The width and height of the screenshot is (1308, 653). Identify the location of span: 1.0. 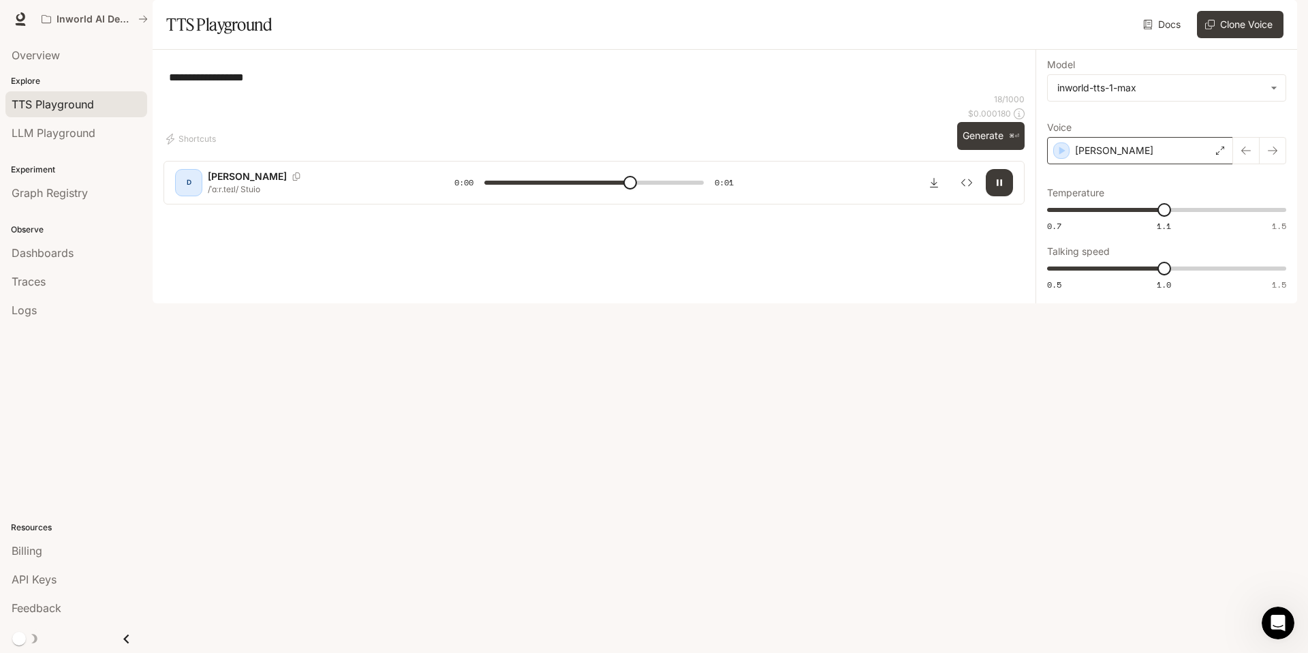
(1164, 284).